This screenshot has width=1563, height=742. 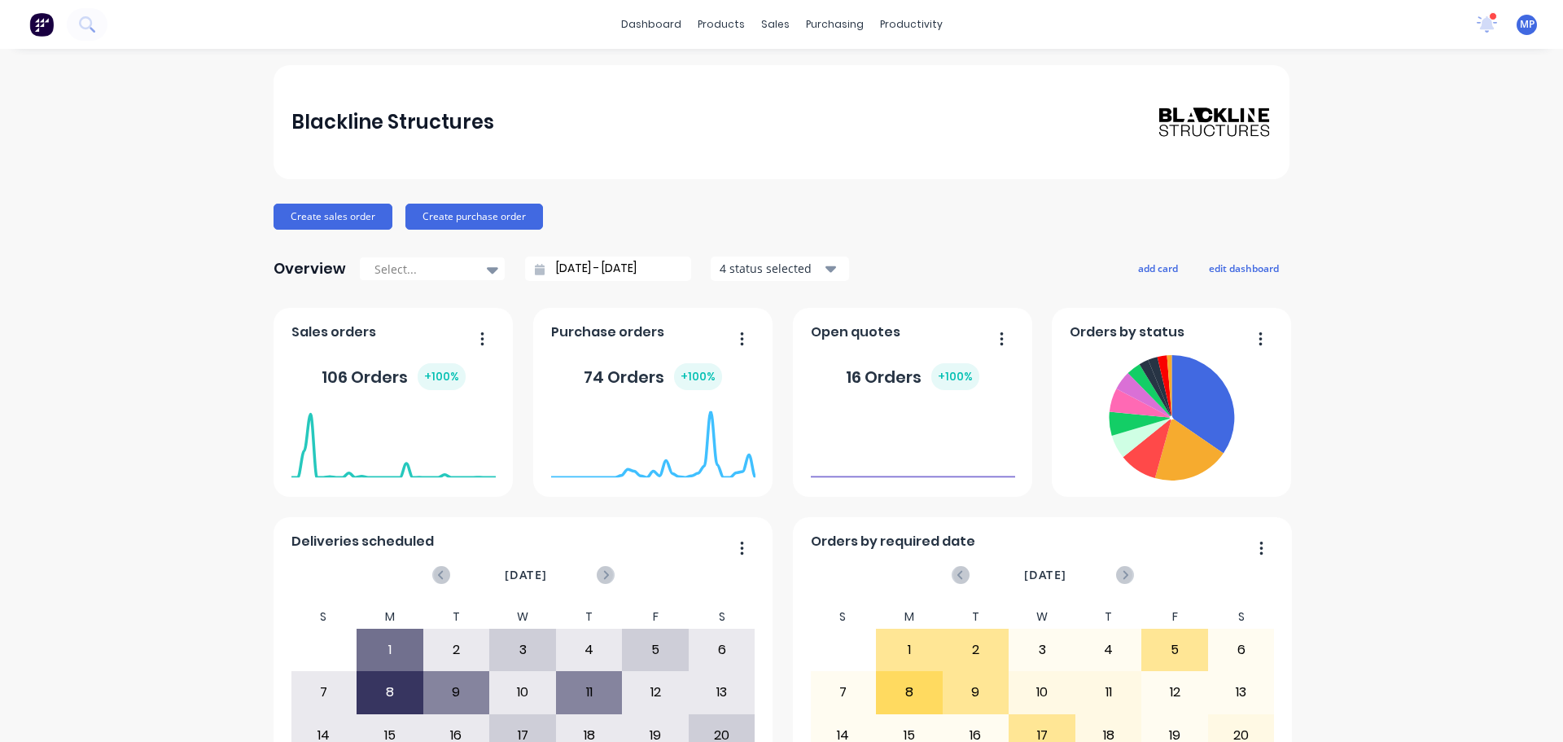 What do you see at coordinates (911, 24) in the screenshot?
I see `div: productivity` at bounding box center [911, 24].